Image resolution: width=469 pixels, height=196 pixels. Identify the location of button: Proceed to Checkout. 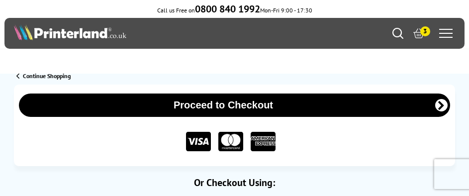
(234, 105).